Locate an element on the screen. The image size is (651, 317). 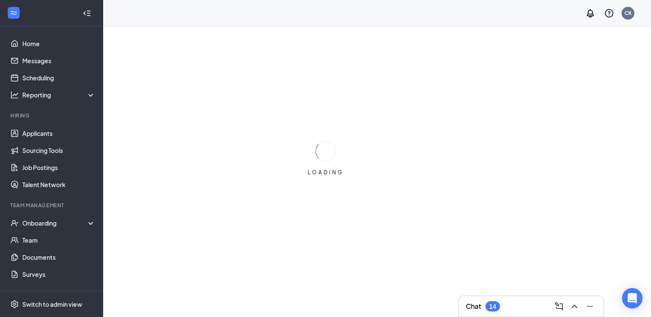
a: Talent Network is located at coordinates (59, 185).